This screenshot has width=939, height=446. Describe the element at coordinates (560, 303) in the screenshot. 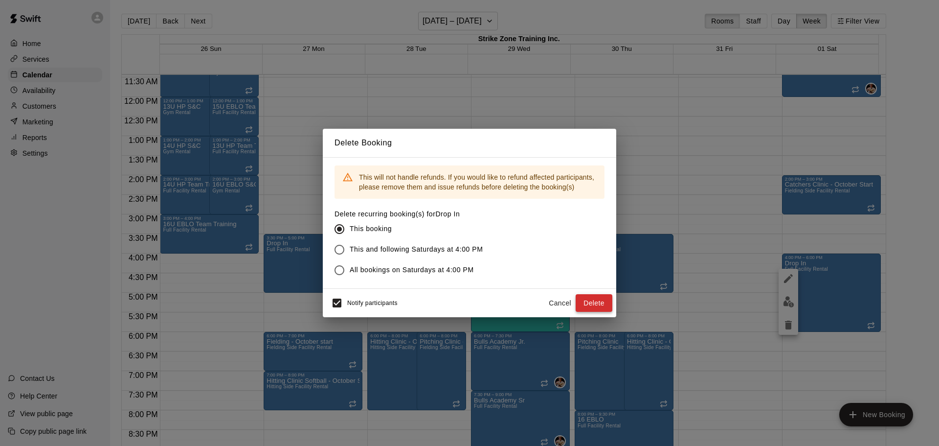

I see `button: Cancel` at that location.